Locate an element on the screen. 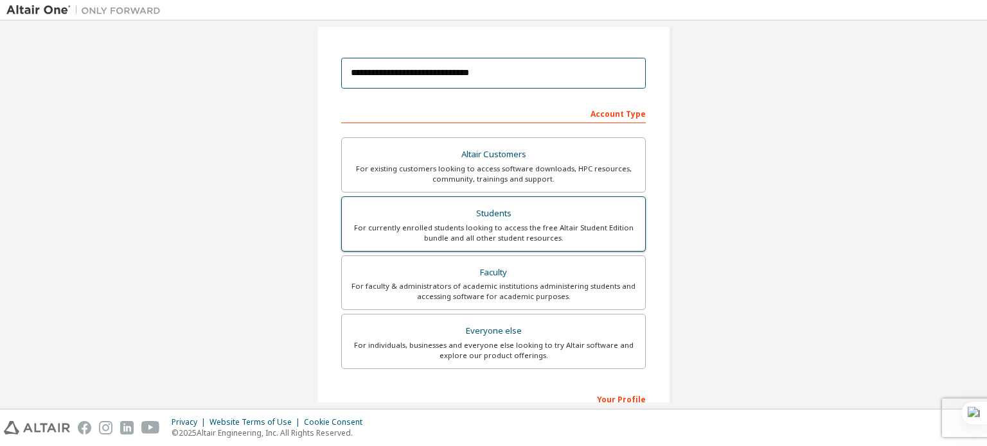  div: For currently enrolled students looking to access the free Altair Student Edition bundle and all ... is located at coordinates (493, 233).